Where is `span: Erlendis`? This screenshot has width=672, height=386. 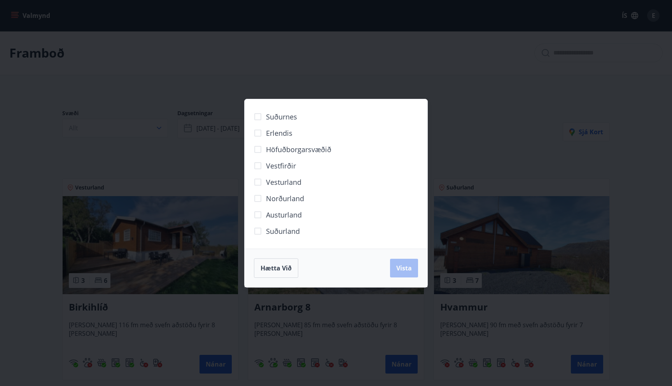 span: Erlendis is located at coordinates (279, 133).